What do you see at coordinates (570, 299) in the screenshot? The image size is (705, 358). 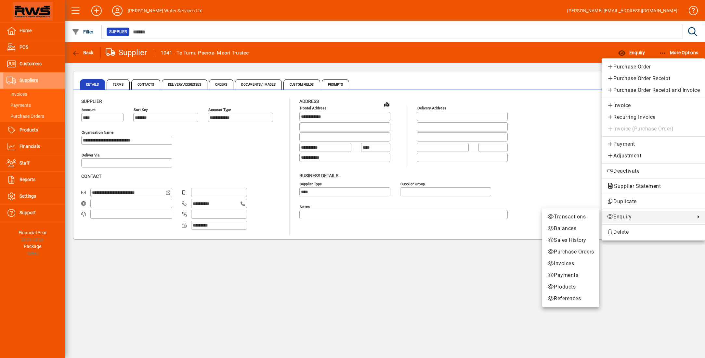 I see `span: References` at bounding box center [570, 299].